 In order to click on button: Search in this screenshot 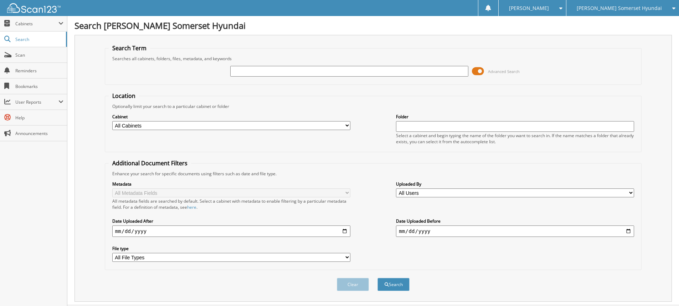, I will do `click(394, 285)`.